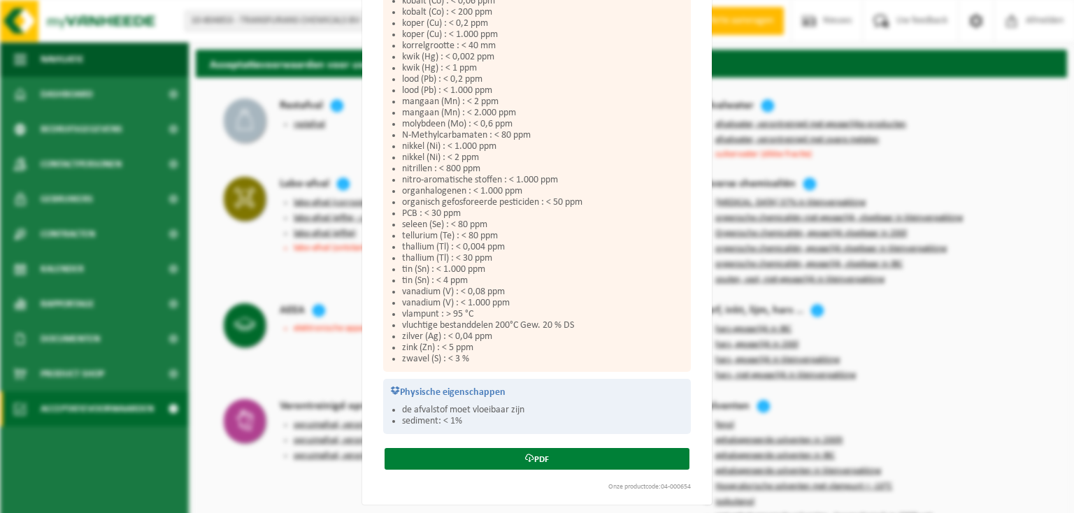 This screenshot has height=513, width=1074. What do you see at coordinates (543, 24) in the screenshot?
I see `li: koper (Cu) : < 0,2 ppm` at bounding box center [543, 24].